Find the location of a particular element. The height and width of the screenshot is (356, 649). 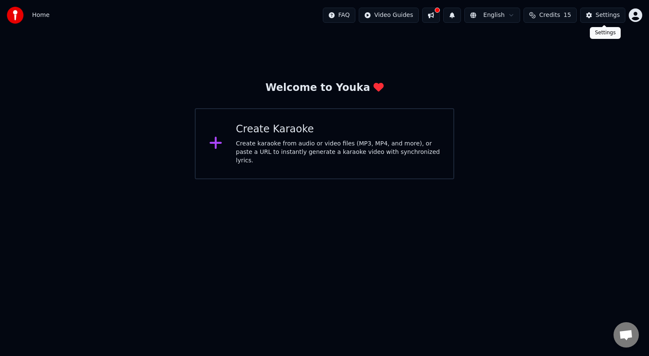

button: Settings is located at coordinates (603, 15).